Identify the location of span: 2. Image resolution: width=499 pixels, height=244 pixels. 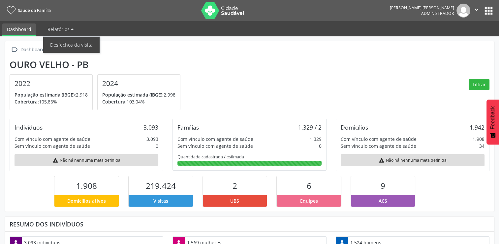
(235, 185).